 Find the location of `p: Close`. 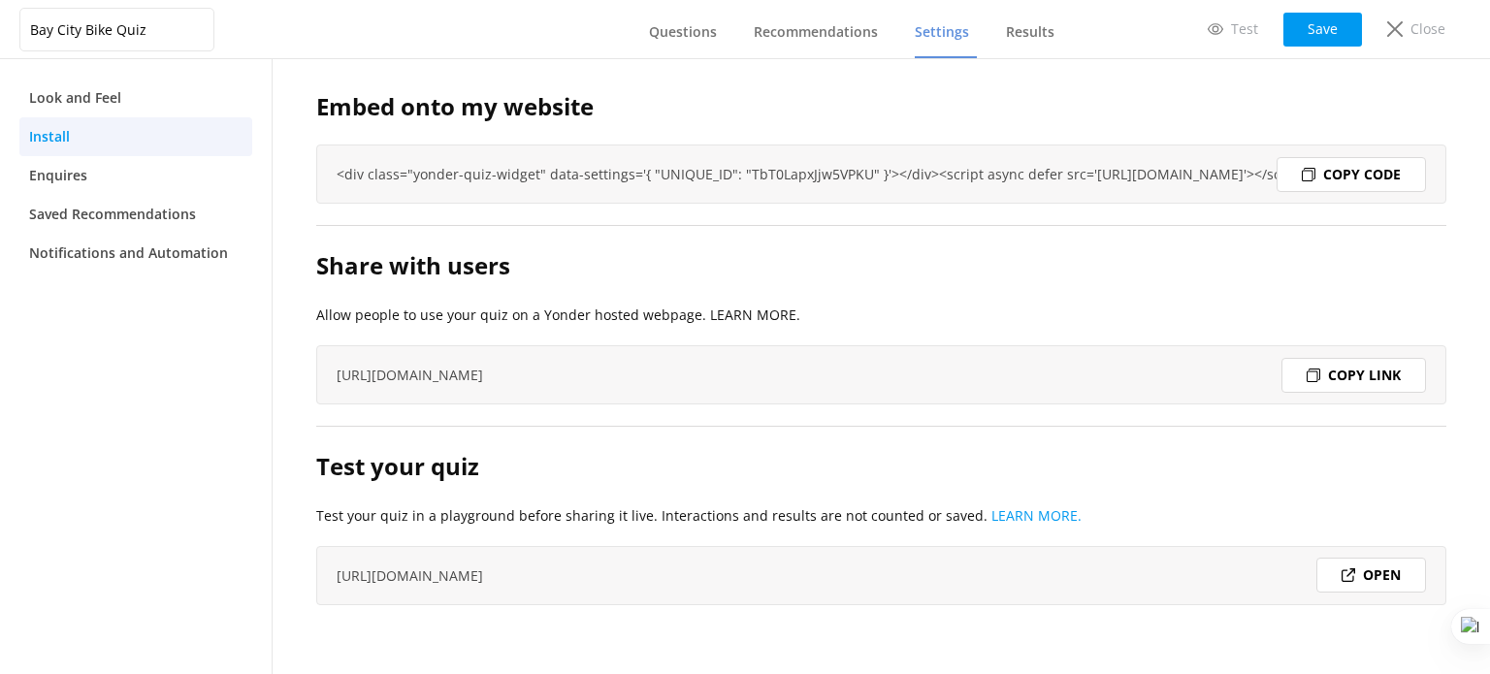

p: Close is located at coordinates (1428, 29).